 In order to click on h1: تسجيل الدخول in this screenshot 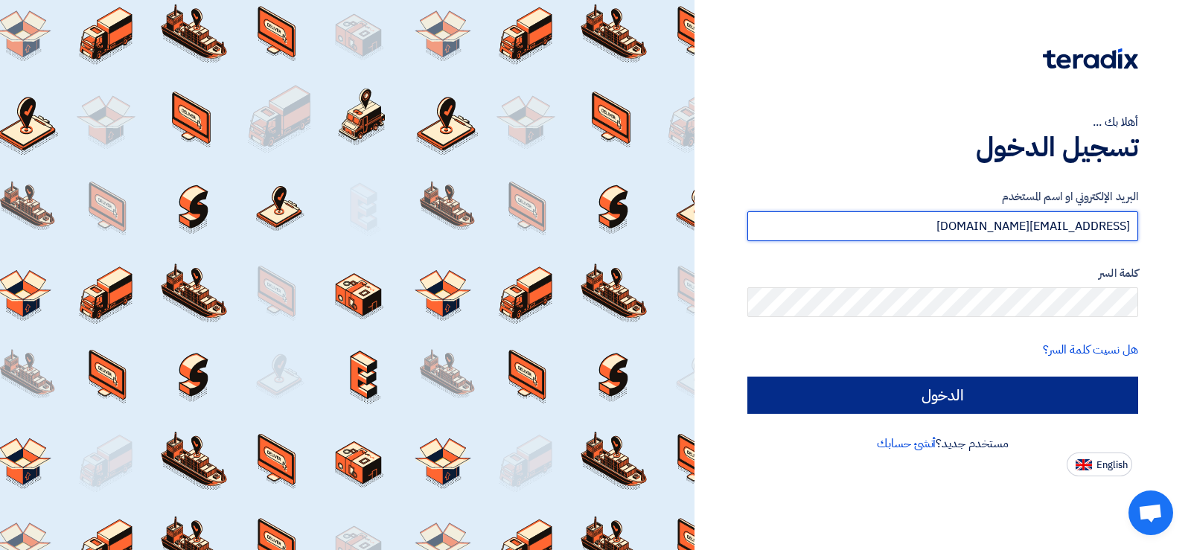, I will do `click(942, 147)`.